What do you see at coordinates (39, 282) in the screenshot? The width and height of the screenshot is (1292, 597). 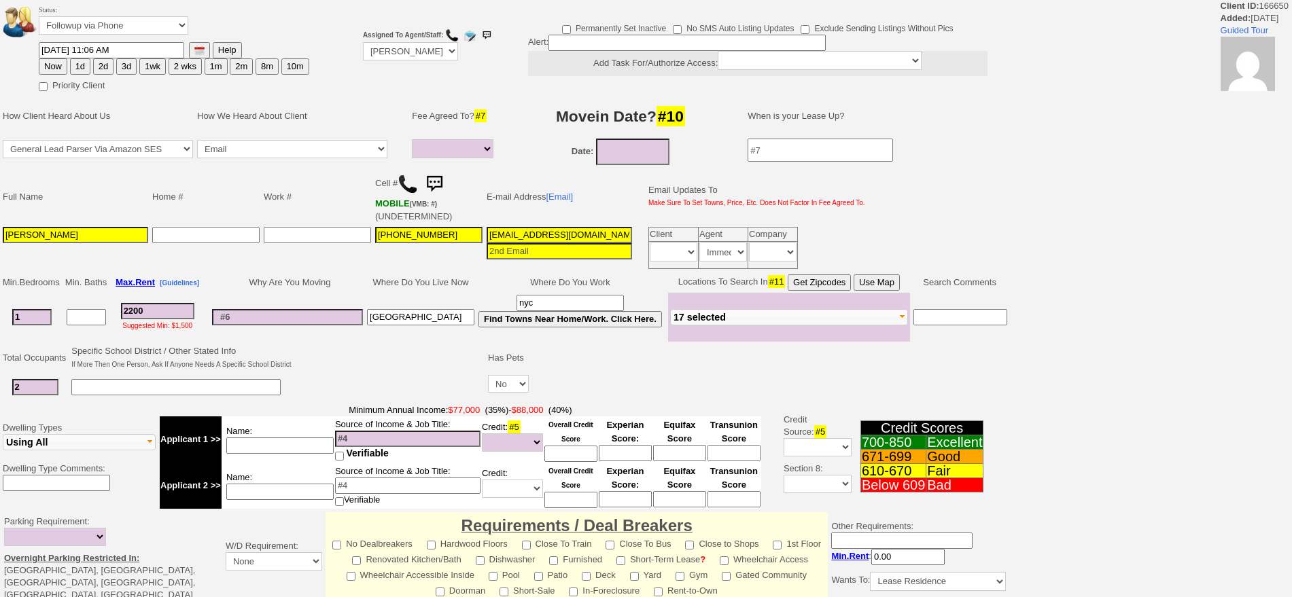 I see `span: Bedrooms` at bounding box center [39, 282].